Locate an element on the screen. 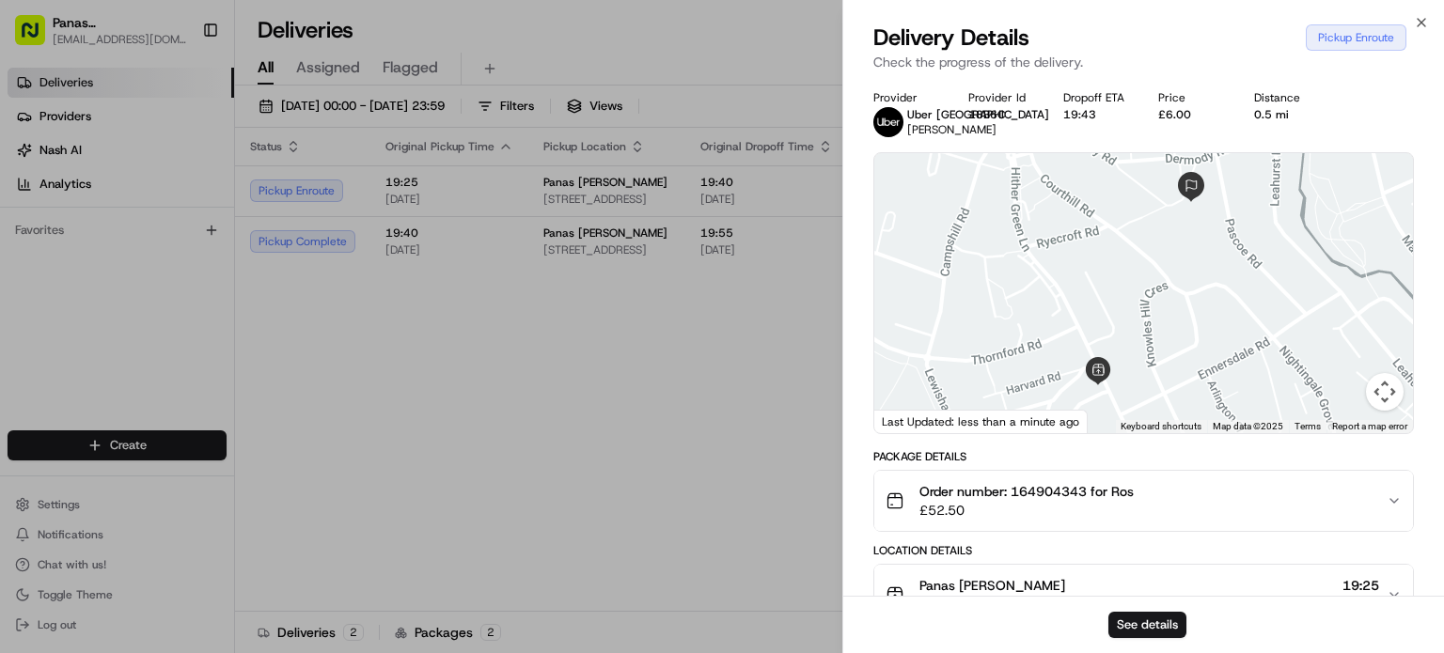 The height and width of the screenshot is (653, 1444). button: See details is located at coordinates (1147, 625).